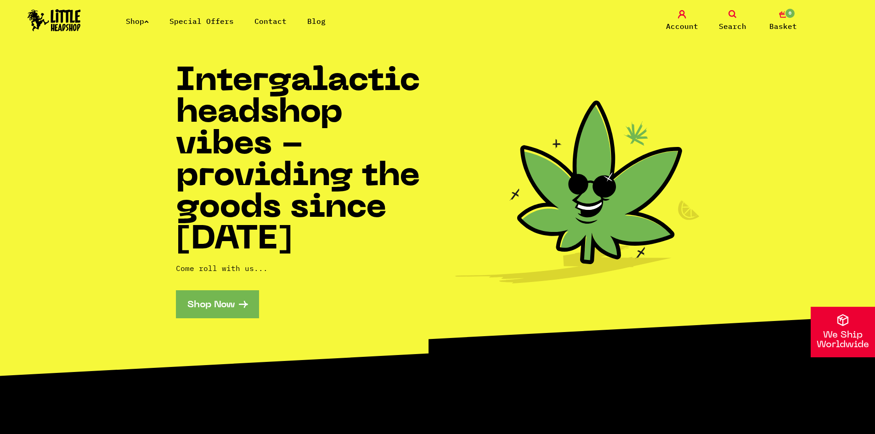  What do you see at coordinates (317, 21) in the screenshot?
I see `a: Blog` at bounding box center [317, 21].